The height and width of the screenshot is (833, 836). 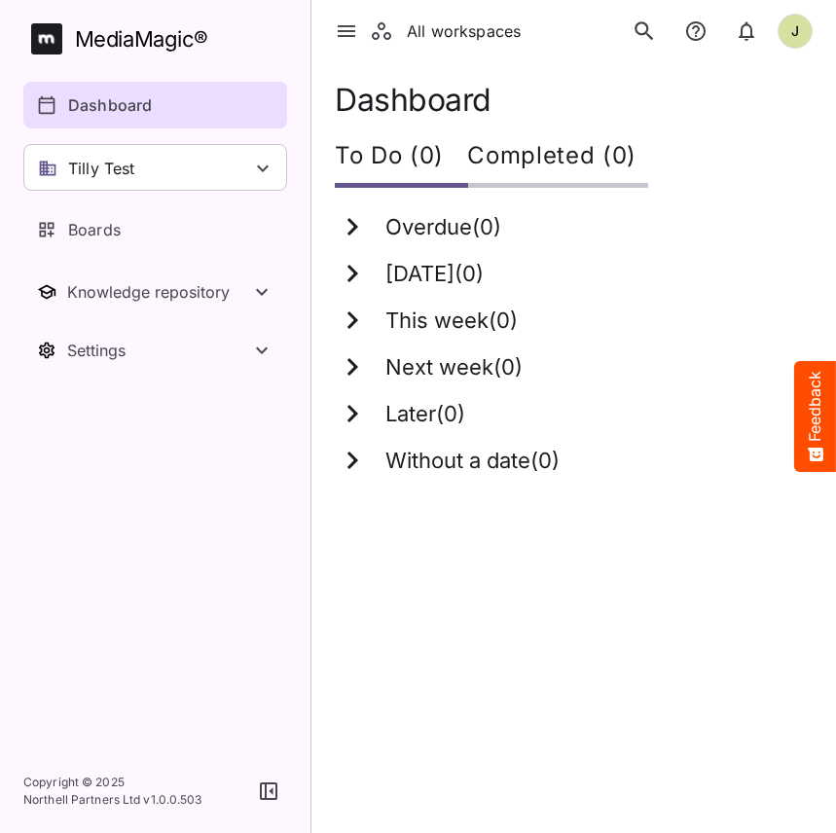 What do you see at coordinates (155, 230) in the screenshot?
I see `a: Boards` at bounding box center [155, 230].